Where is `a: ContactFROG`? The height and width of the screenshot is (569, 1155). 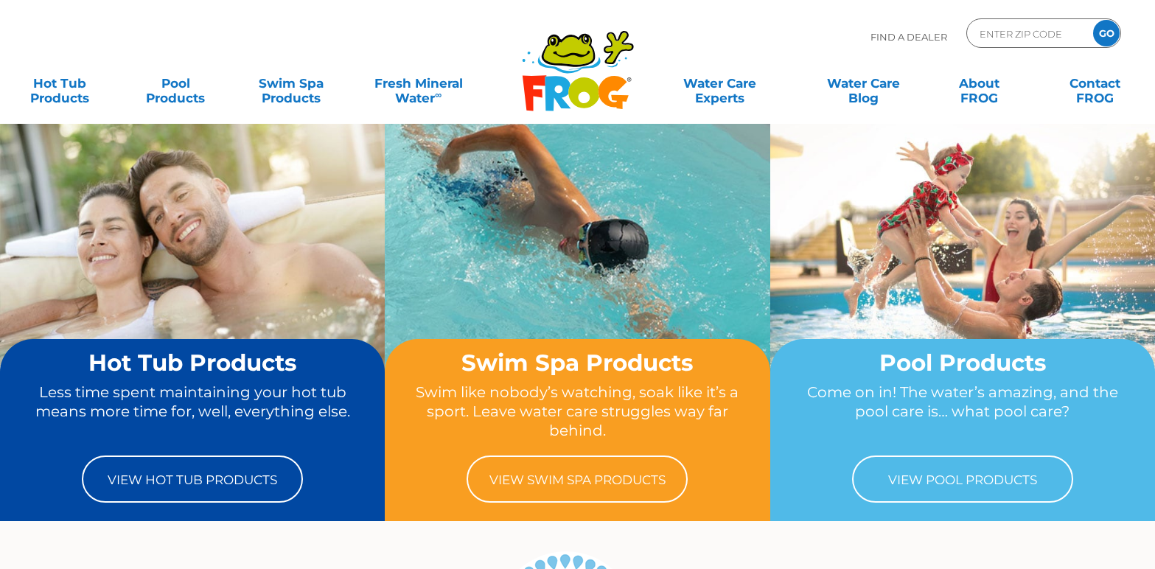 a: ContactFROG is located at coordinates (1095, 83).